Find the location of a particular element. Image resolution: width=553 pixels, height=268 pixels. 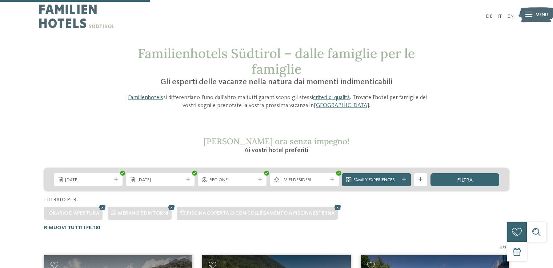

span: I miei desideri is located at coordinates (304, 180).